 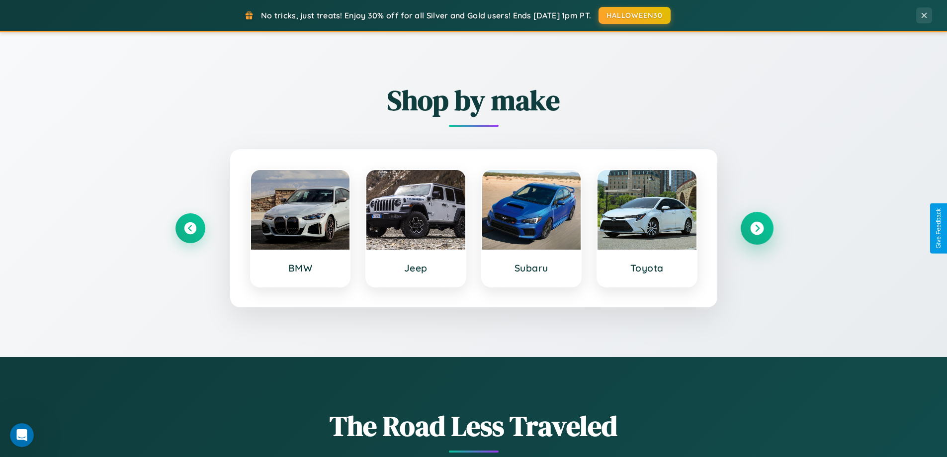 What do you see at coordinates (647, 268) in the screenshot?
I see `h3: Toyota` at bounding box center [647, 268].